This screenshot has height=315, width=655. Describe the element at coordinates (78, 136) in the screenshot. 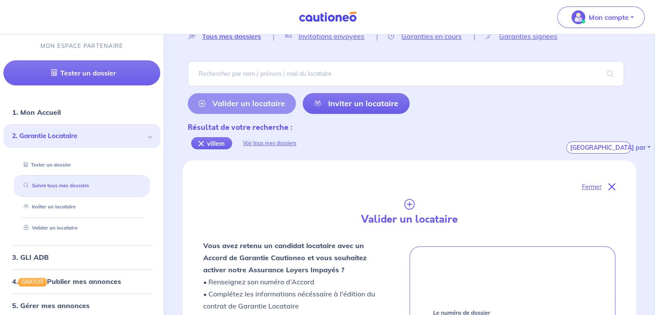

I see `span: 2. Garantie Locataire` at that location.